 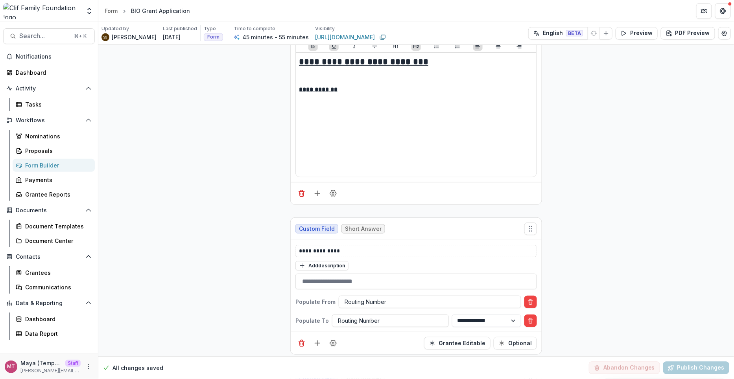 I want to click on button: Strike, so click(x=375, y=46).